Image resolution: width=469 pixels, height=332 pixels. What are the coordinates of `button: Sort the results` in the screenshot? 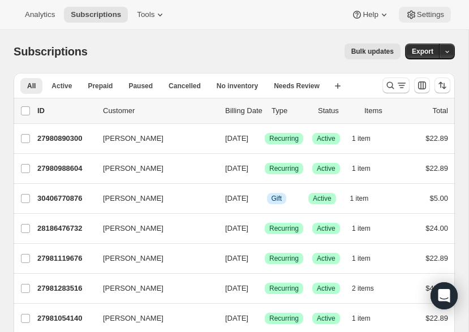 It's located at (443, 86).